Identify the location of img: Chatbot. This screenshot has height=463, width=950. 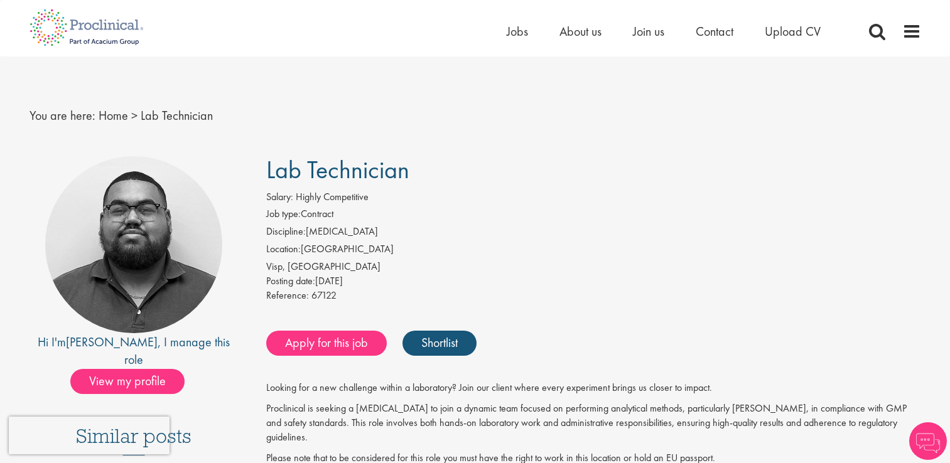
(928, 441).